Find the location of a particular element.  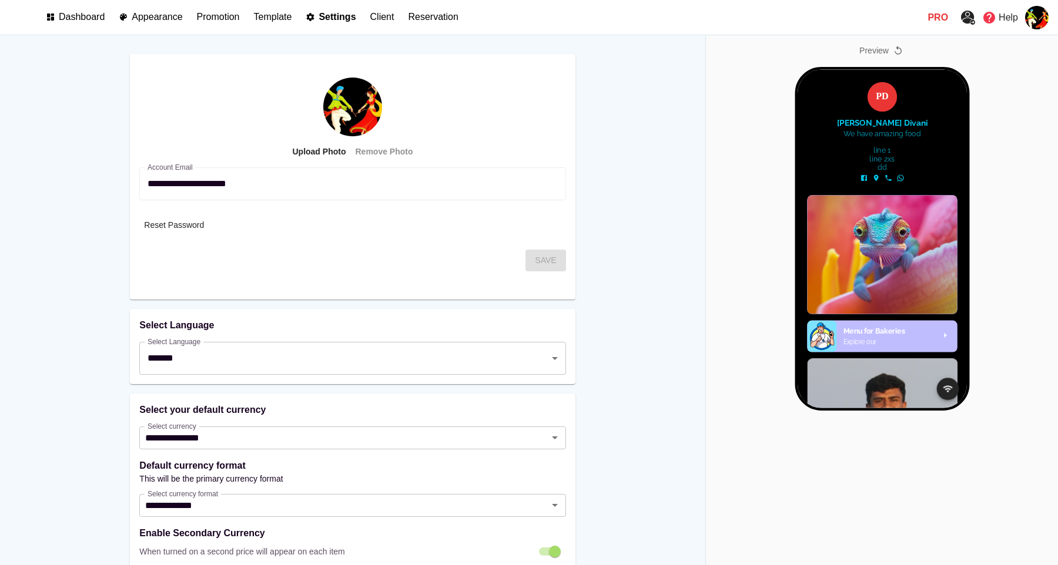

h2: Menu for Bakeries is located at coordinates (102, 290).